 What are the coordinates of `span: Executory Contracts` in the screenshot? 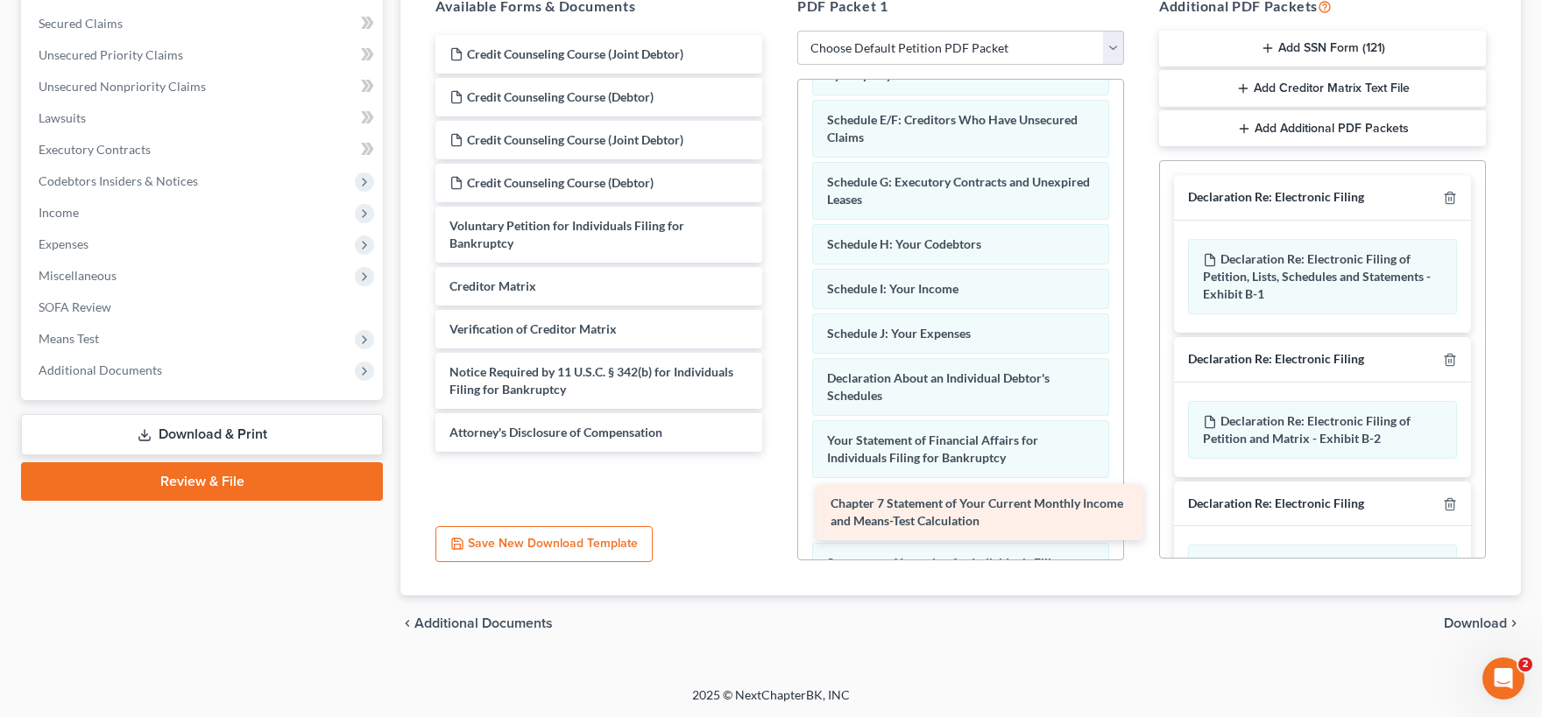 It's located at (95, 149).